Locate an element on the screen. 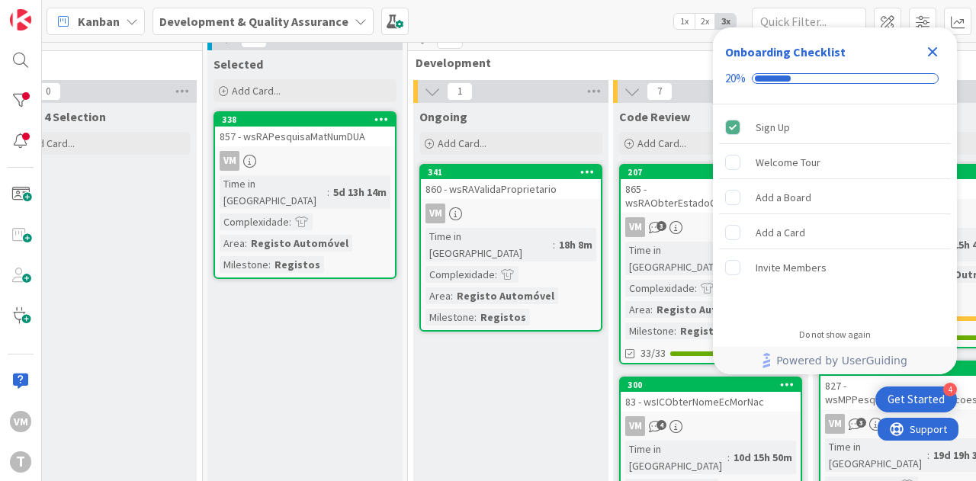  span: Ongoing is located at coordinates (443, 117).